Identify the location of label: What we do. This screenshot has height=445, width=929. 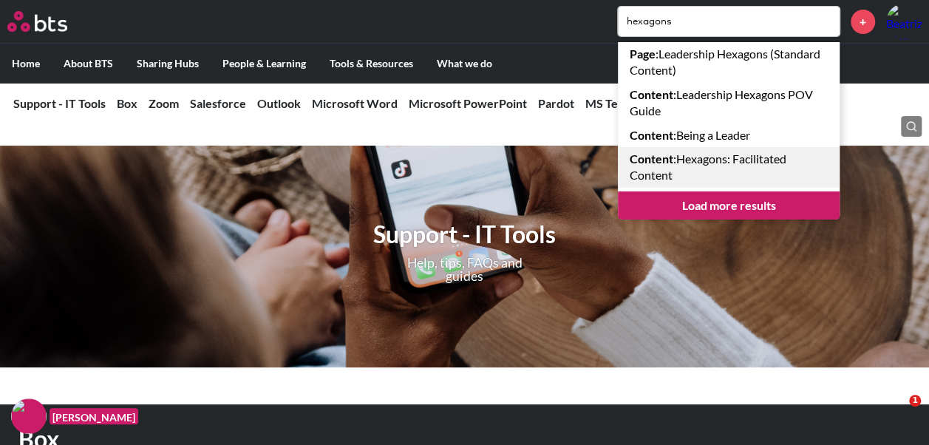
(464, 64).